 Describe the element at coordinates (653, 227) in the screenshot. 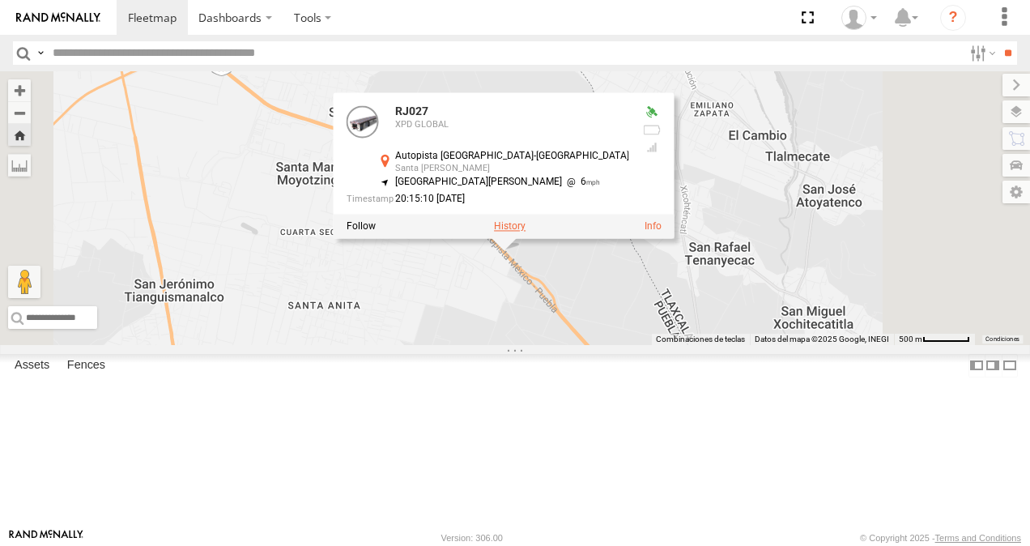

I see `a: View Asset Details` at that location.